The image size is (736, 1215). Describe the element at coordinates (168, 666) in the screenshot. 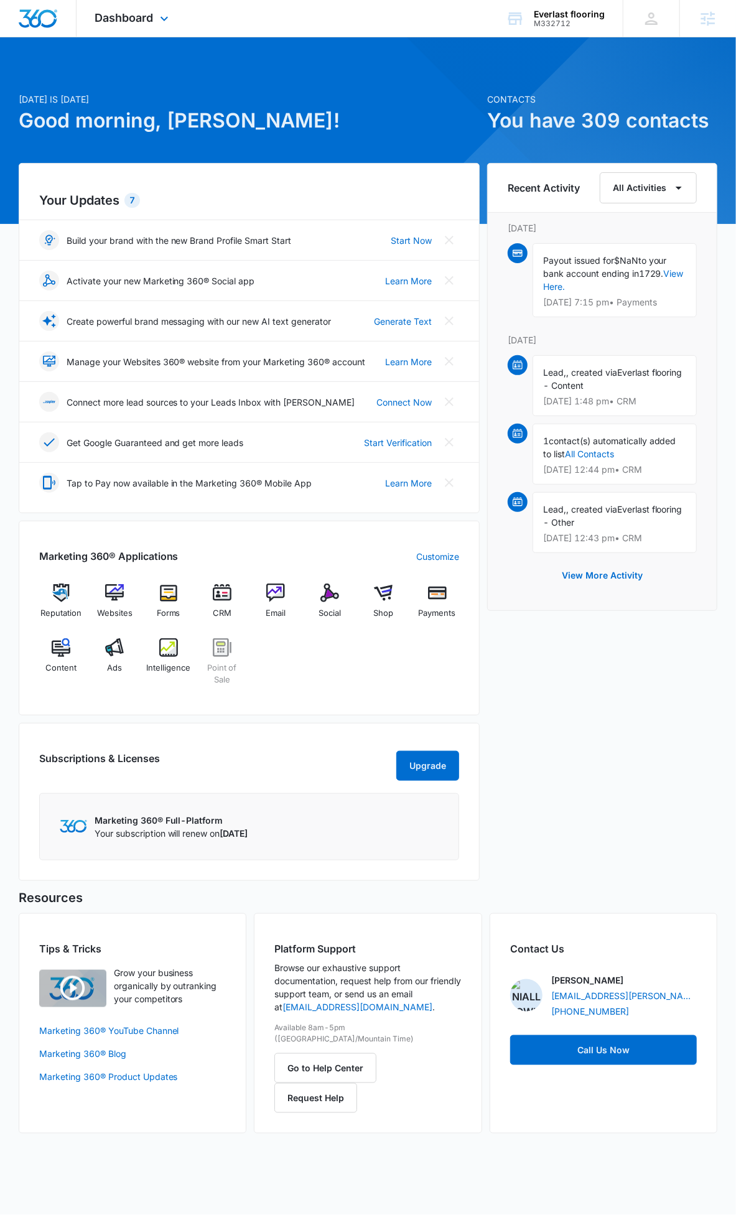

I see `a: Intelligence` at that location.